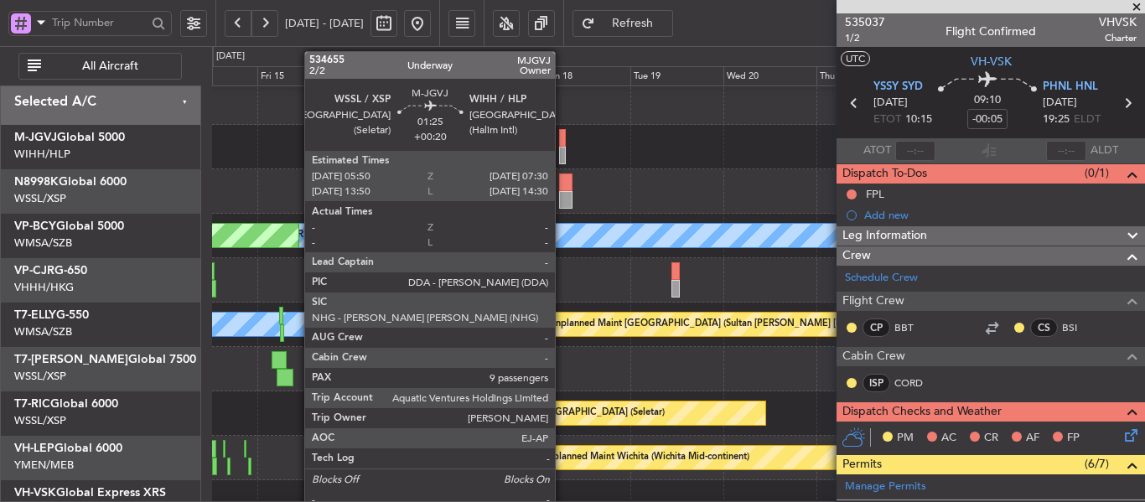 The image size is (1145, 502). Describe the element at coordinates (50, 271) in the screenshot. I see `a: VP-CJRG-650` at that location.